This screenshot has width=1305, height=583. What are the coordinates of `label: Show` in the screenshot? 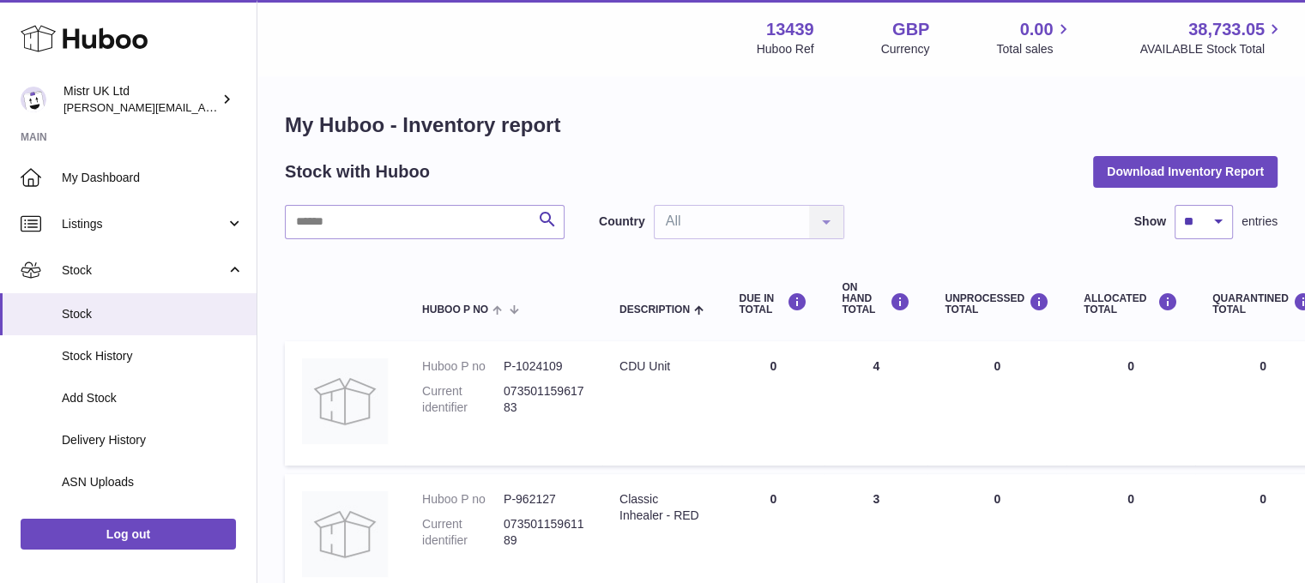 It's located at (1149, 221).